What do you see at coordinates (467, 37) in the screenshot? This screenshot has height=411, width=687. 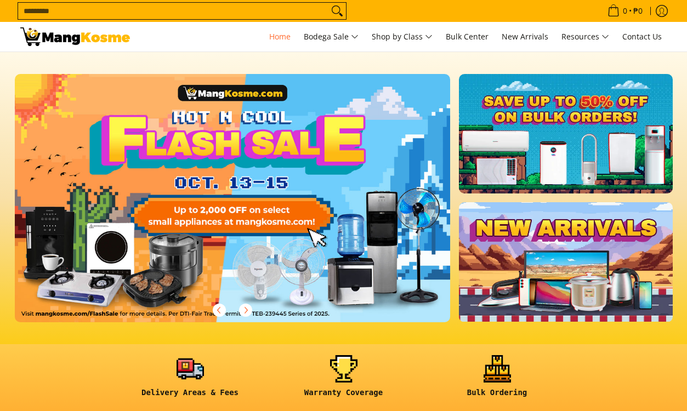 I see `a: Bulk Center` at bounding box center [467, 37].